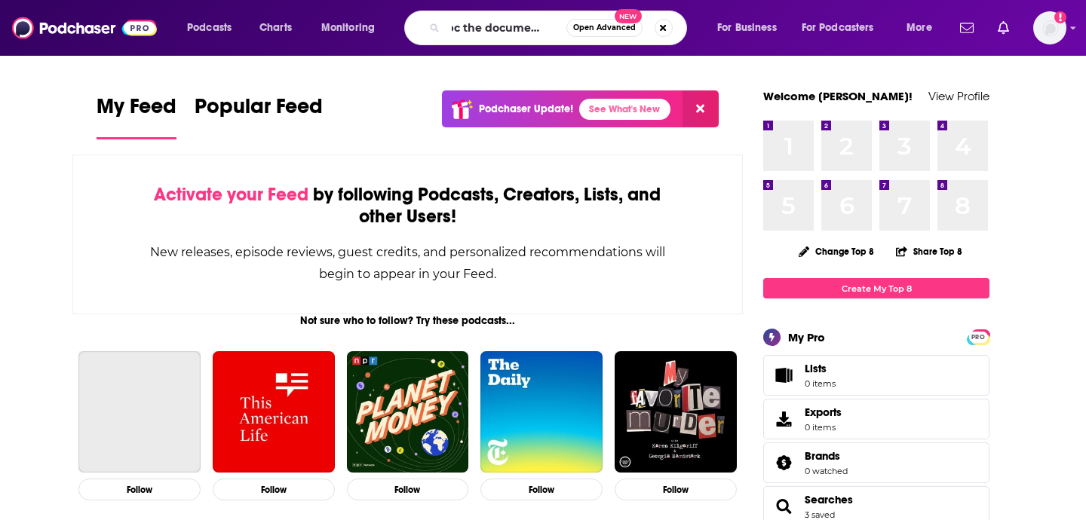  I want to click on span: For Business, so click(747, 28).